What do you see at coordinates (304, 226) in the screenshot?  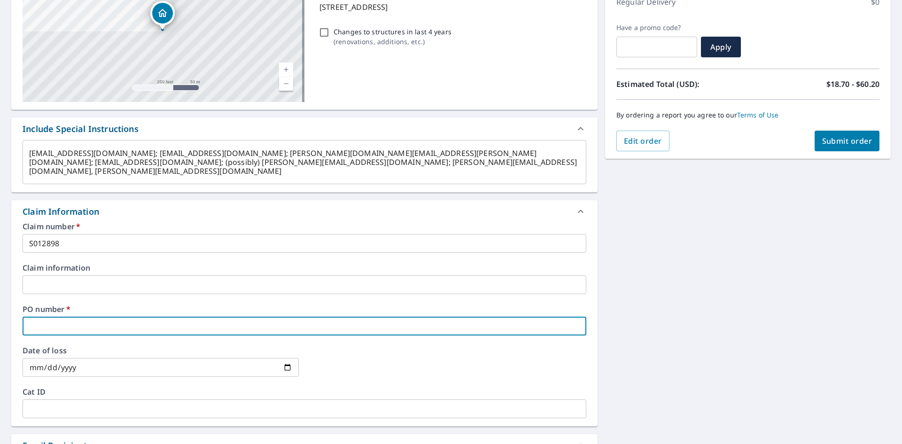 I see `label: Claim number` at bounding box center [304, 226].